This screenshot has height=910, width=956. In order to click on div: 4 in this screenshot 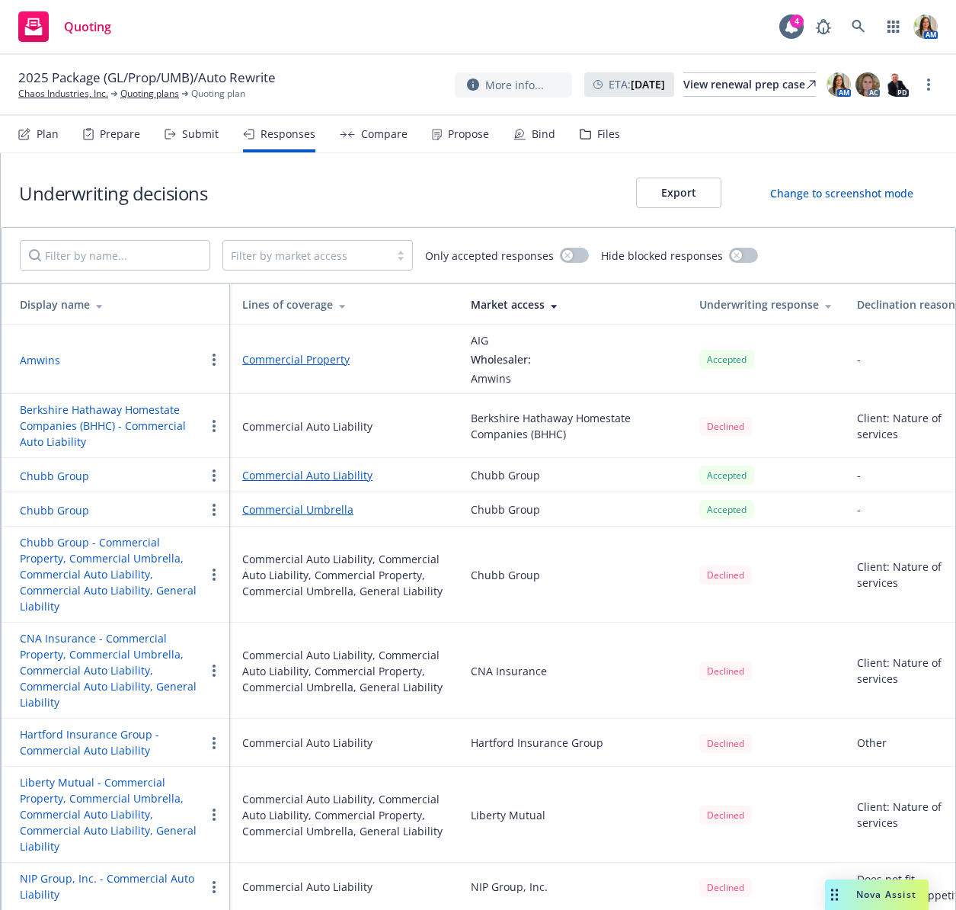, I will do `click(797, 21)`.